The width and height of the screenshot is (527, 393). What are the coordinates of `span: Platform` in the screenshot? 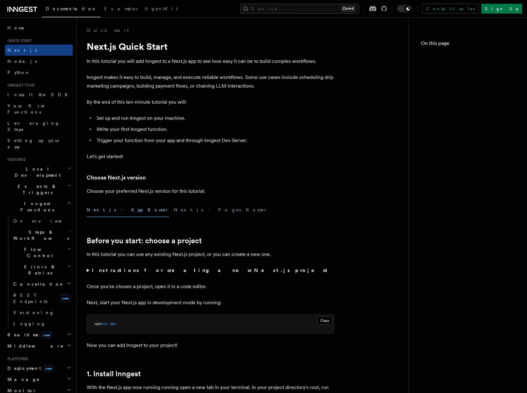 It's located at (16, 359).